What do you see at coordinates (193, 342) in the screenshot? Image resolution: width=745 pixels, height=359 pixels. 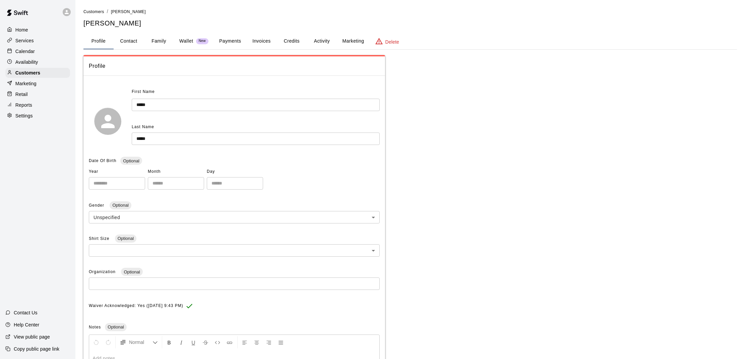 I see `button: Format Underline` at bounding box center [193, 342].